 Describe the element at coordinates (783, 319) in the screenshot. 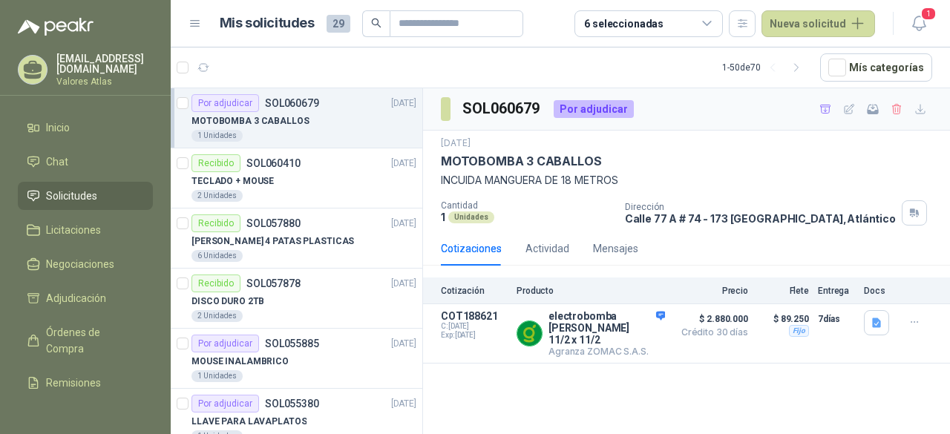

I see `p: $ 89.250` at that location.